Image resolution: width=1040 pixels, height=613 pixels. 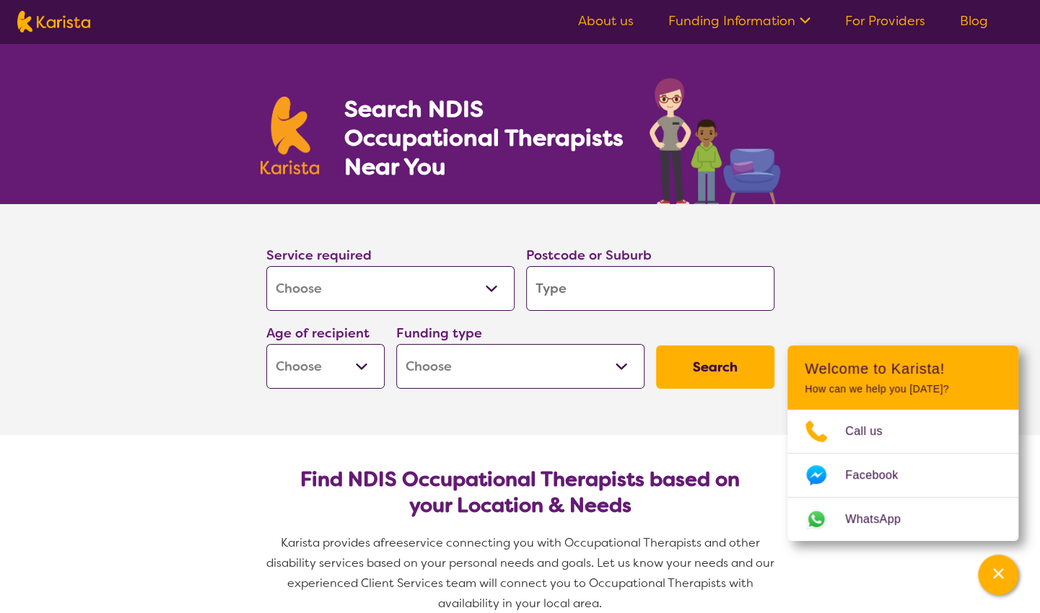 What do you see at coordinates (872, 431) in the screenshot?
I see `span: Call us` at bounding box center [872, 431].